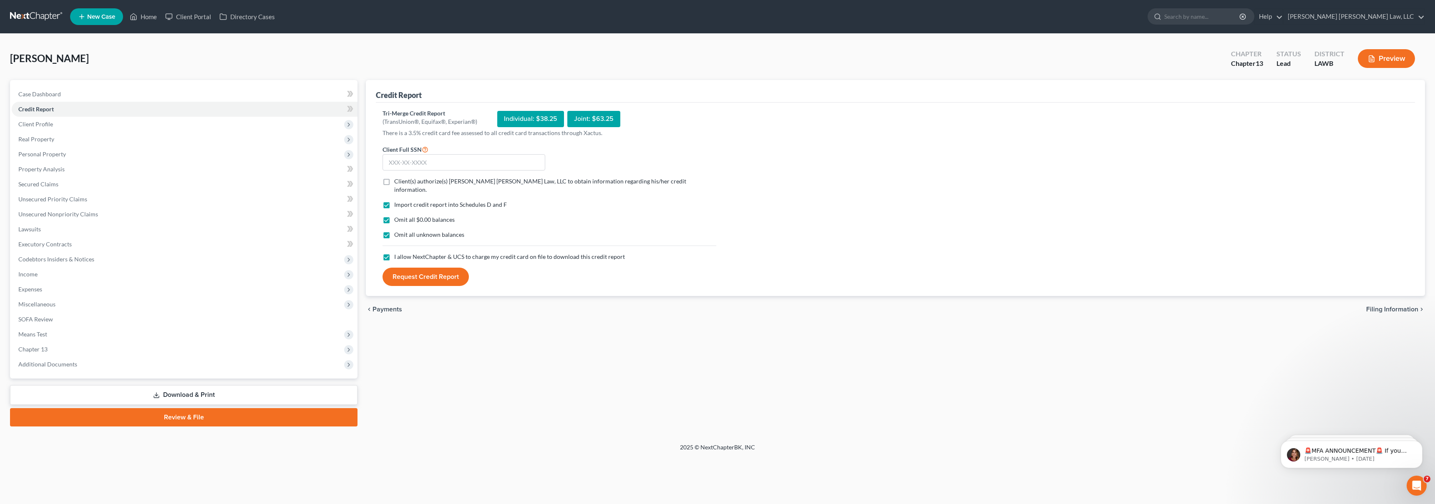 This screenshot has width=1435, height=504. What do you see at coordinates (387, 309) in the screenshot?
I see `span: Payments` at bounding box center [387, 309].